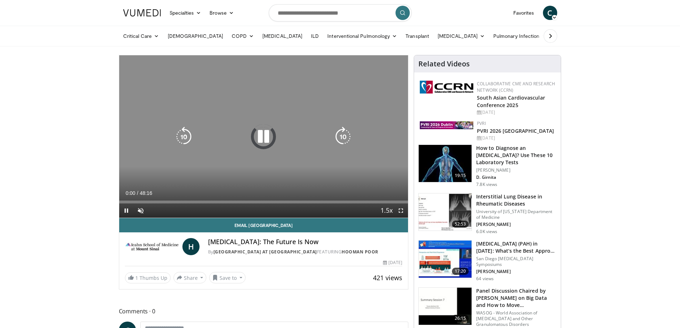 This screenshot has height=328, width=680. What do you see at coordinates (148, 278) in the screenshot?
I see `a: 1 Thumbs Up` at bounding box center [148, 278].